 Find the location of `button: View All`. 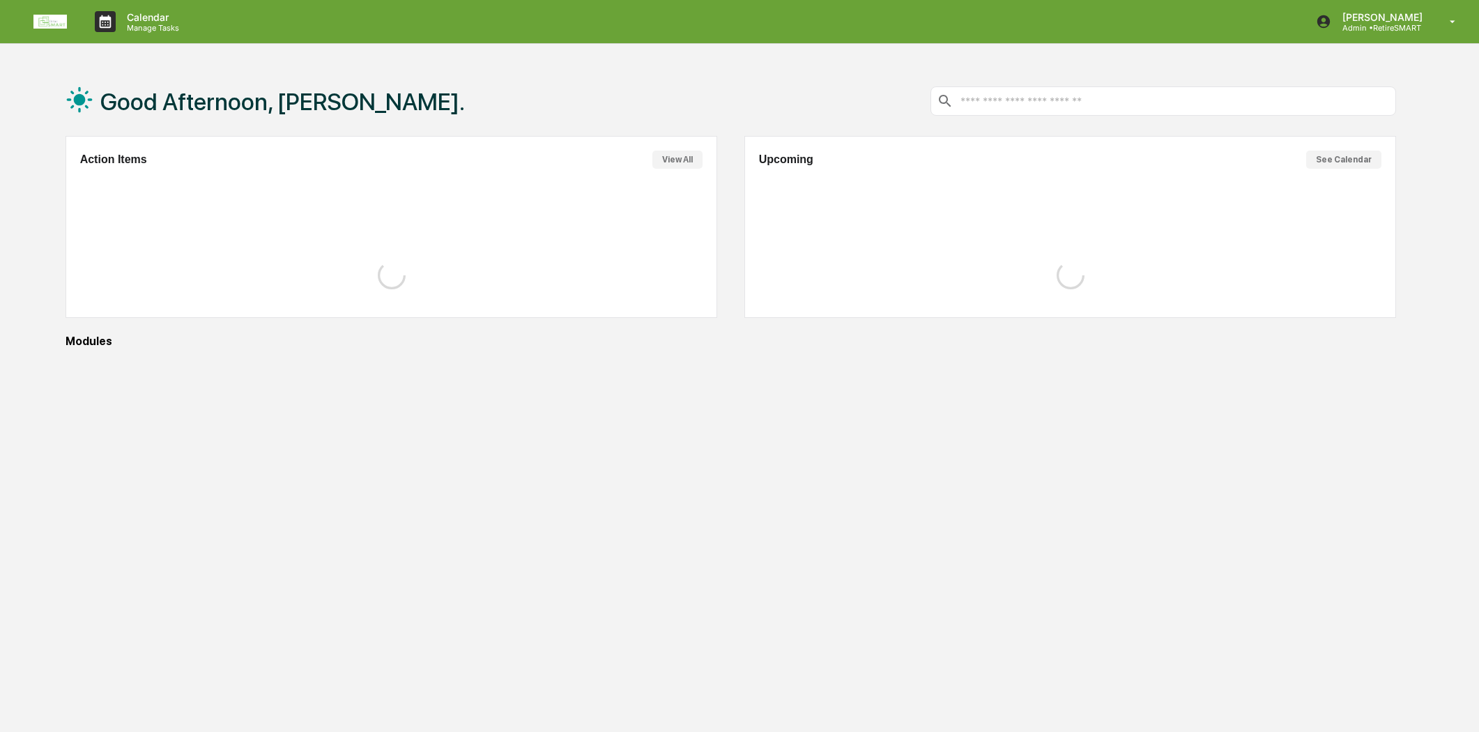

button: View All is located at coordinates (677, 160).